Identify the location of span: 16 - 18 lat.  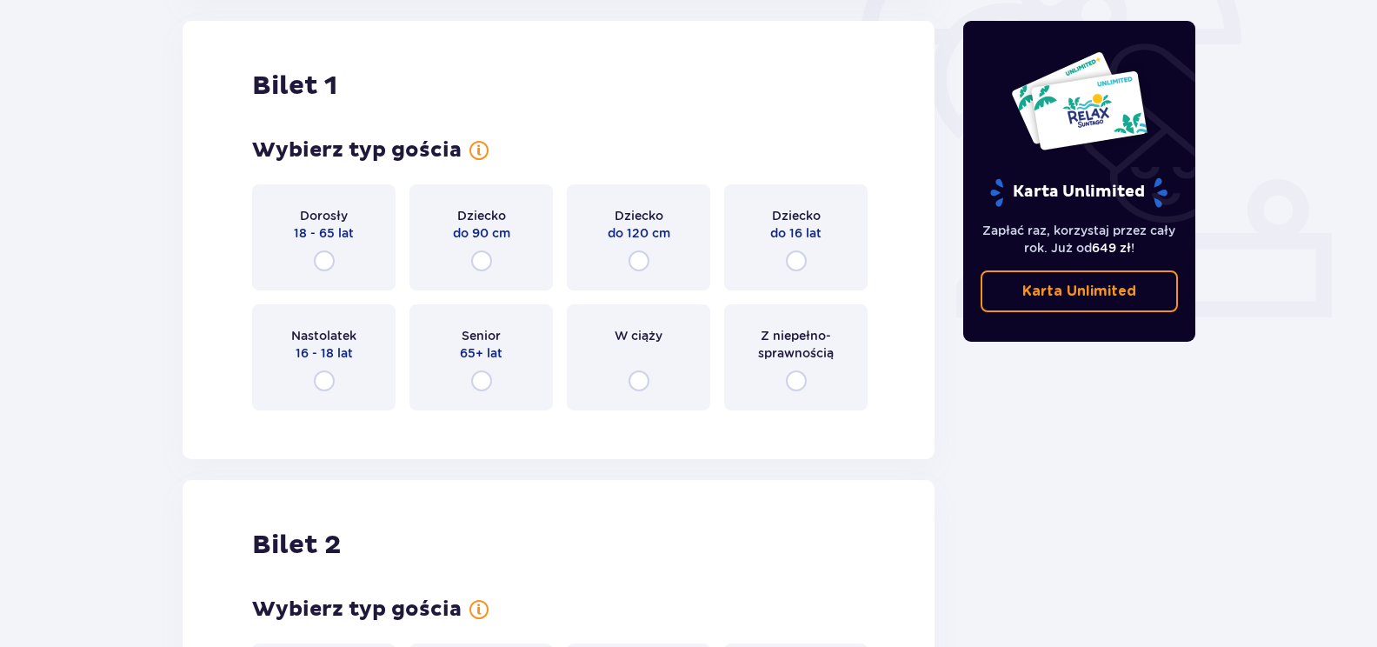
(324, 353).